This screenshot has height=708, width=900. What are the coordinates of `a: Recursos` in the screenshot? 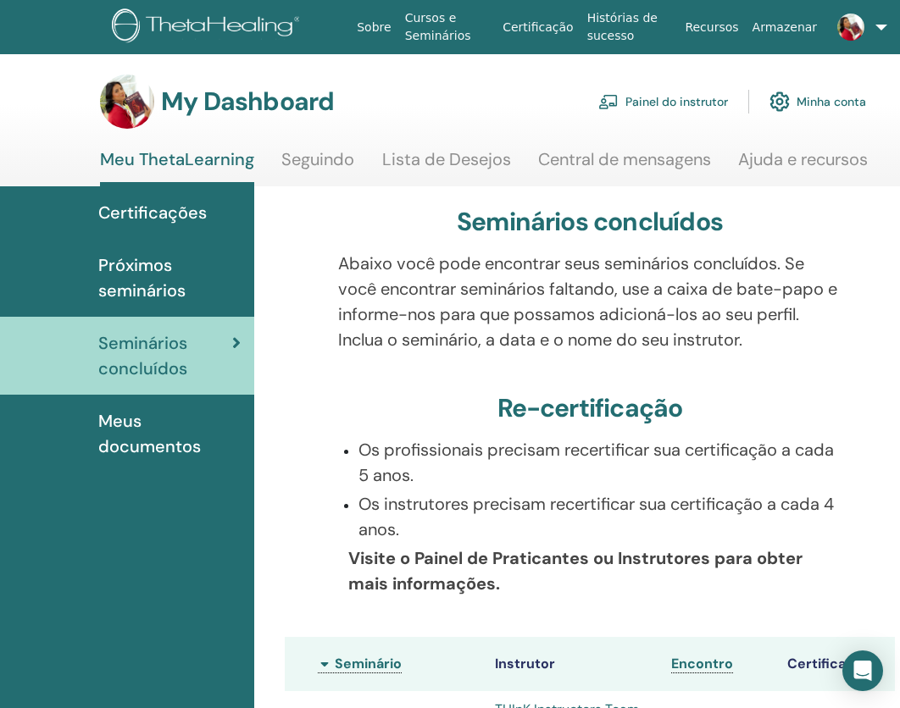 It's located at (711, 27).